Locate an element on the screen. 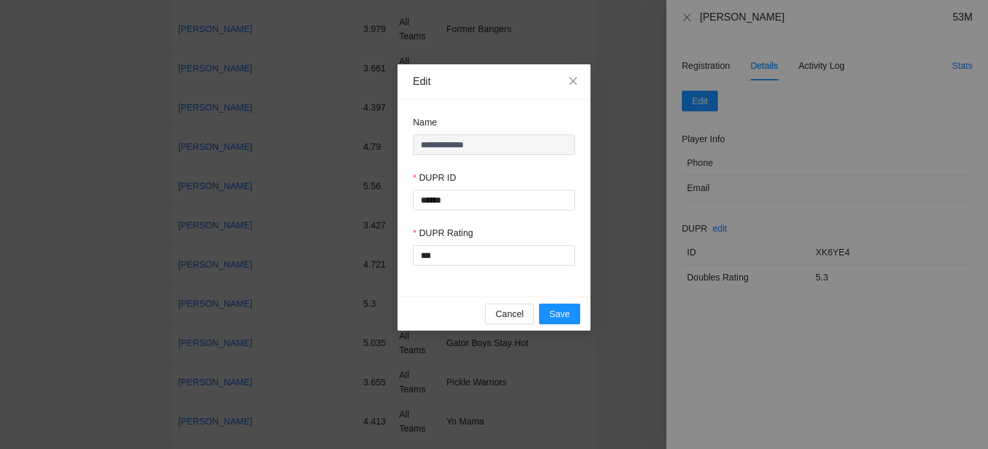 Image resolution: width=988 pixels, height=449 pixels. button: Cancel is located at coordinates (509, 314).